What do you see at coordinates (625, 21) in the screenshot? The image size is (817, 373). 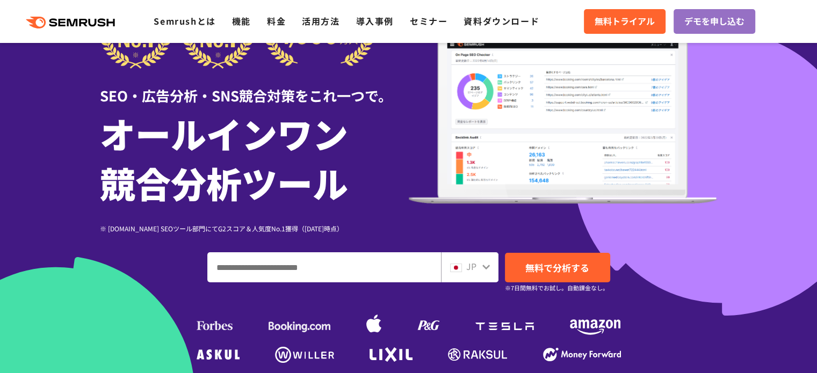 I see `span: 無料トライアル` at bounding box center [625, 21].